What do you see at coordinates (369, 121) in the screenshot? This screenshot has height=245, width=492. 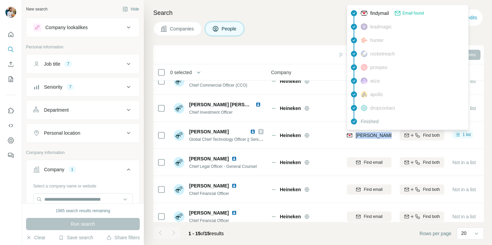 I see `span: Finished` at bounding box center [369, 121].